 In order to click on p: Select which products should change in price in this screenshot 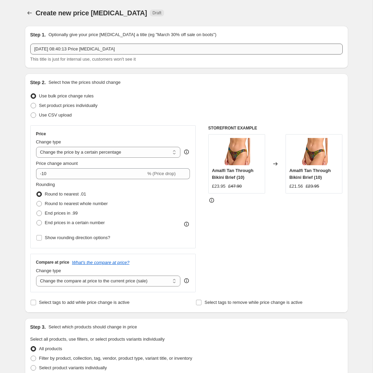, I will do `click(93, 327)`.